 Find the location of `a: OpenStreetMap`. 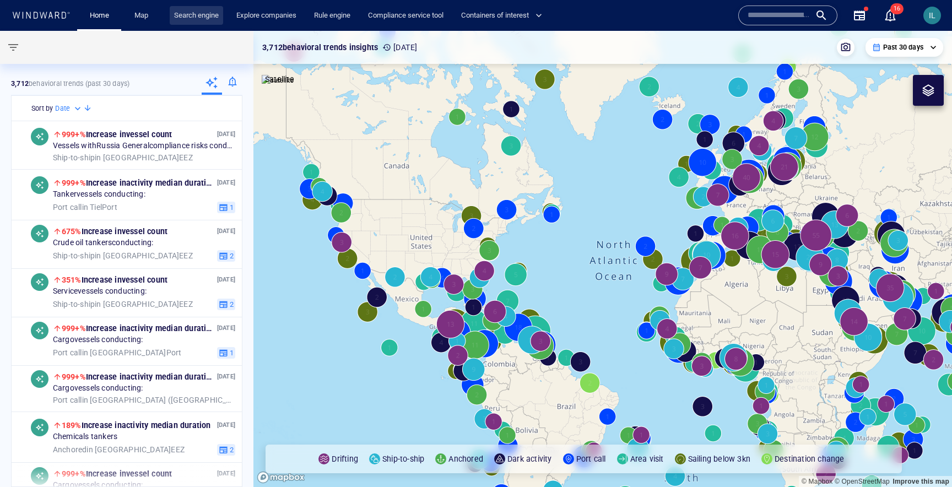

a: OpenStreetMap is located at coordinates (862, 482).